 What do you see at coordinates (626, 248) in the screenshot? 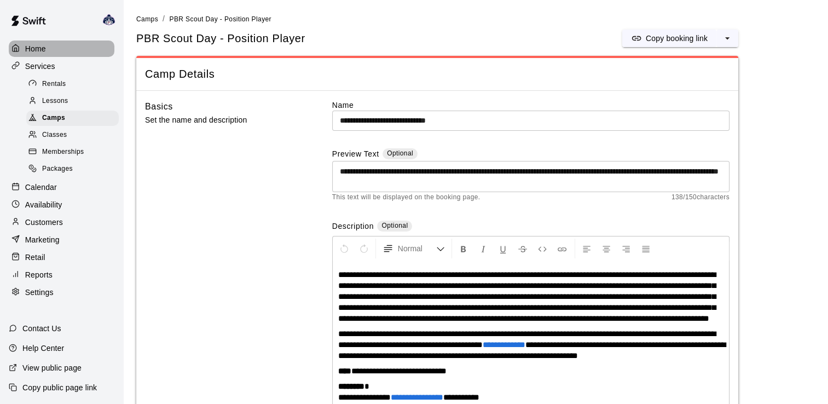
I see `button: Right Align` at bounding box center [626, 248].